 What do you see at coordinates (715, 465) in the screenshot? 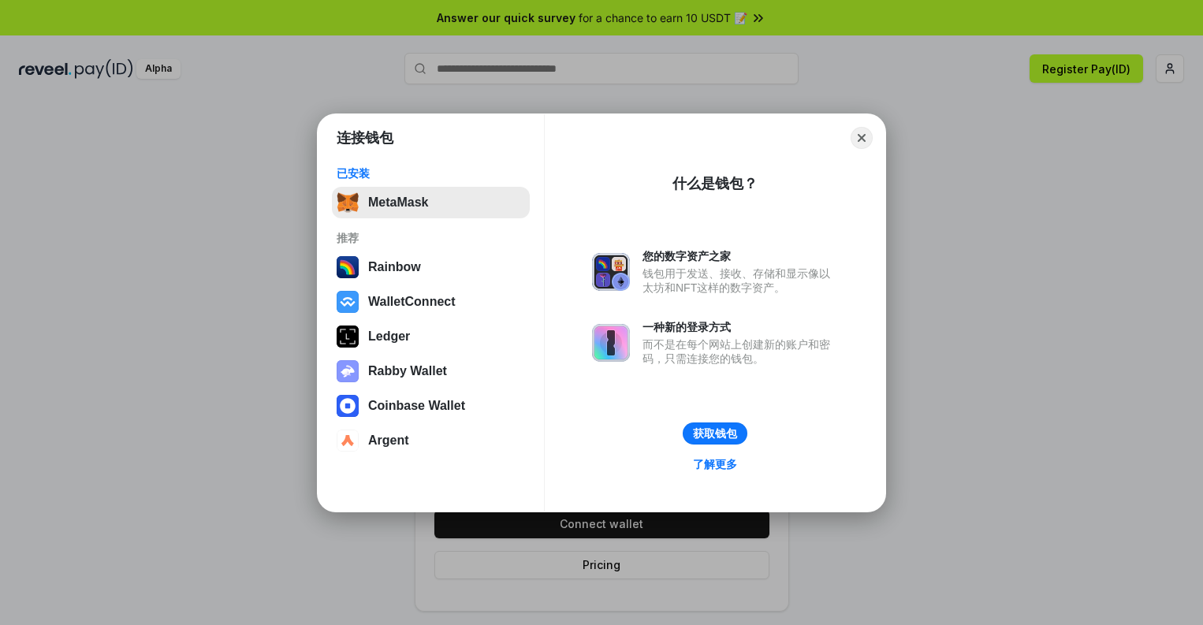
I see `a: 了解更多` at bounding box center [715, 465].